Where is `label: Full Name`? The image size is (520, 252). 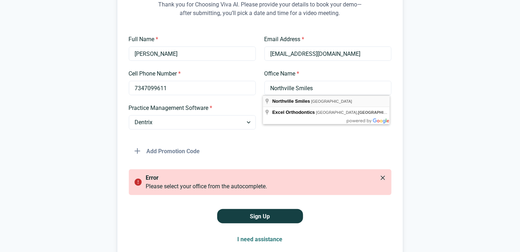
label: Full Name is located at coordinates (190, 39).